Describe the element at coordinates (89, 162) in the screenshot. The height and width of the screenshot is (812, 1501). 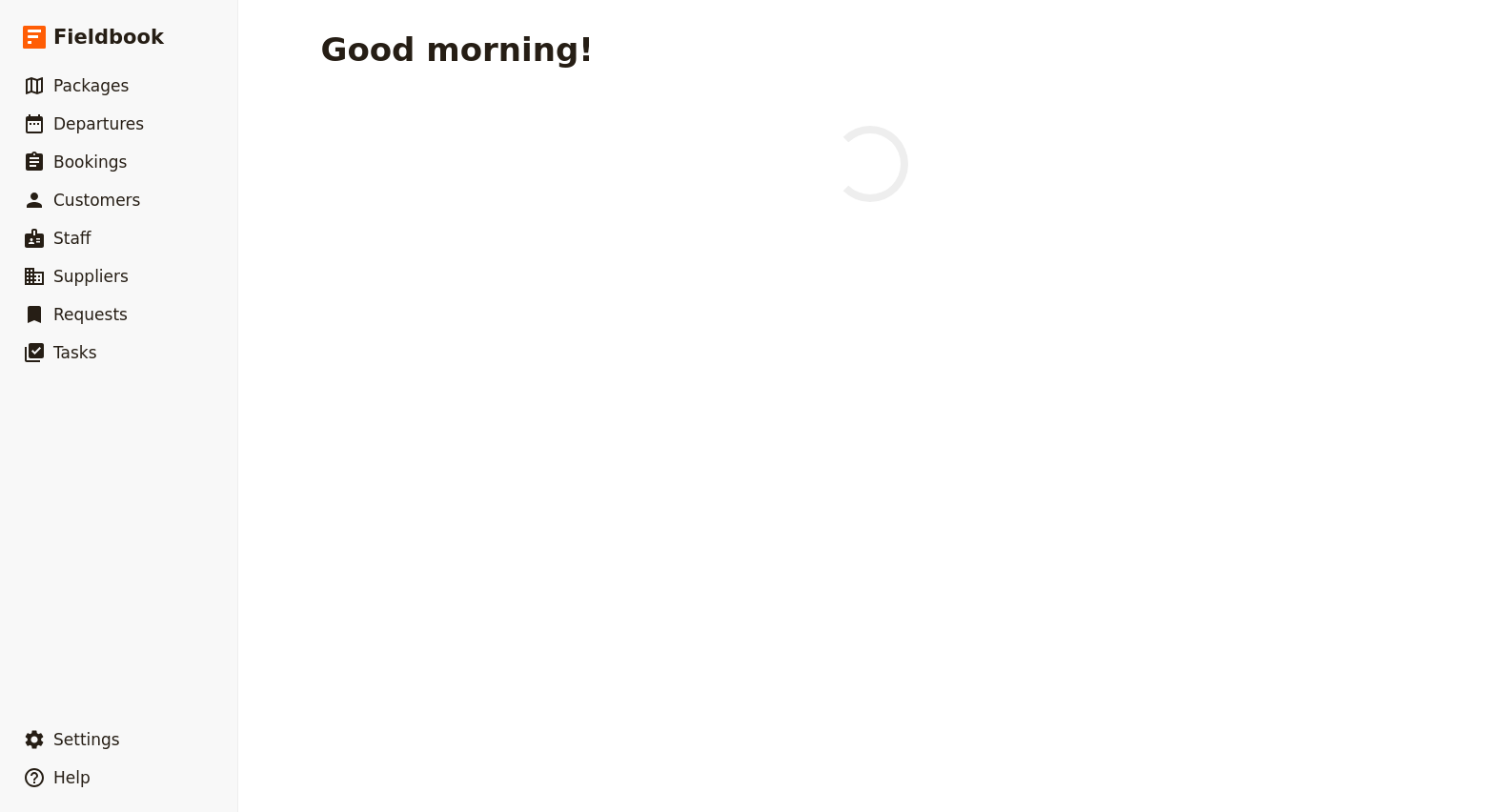
I see `span: Bookings` at that location.